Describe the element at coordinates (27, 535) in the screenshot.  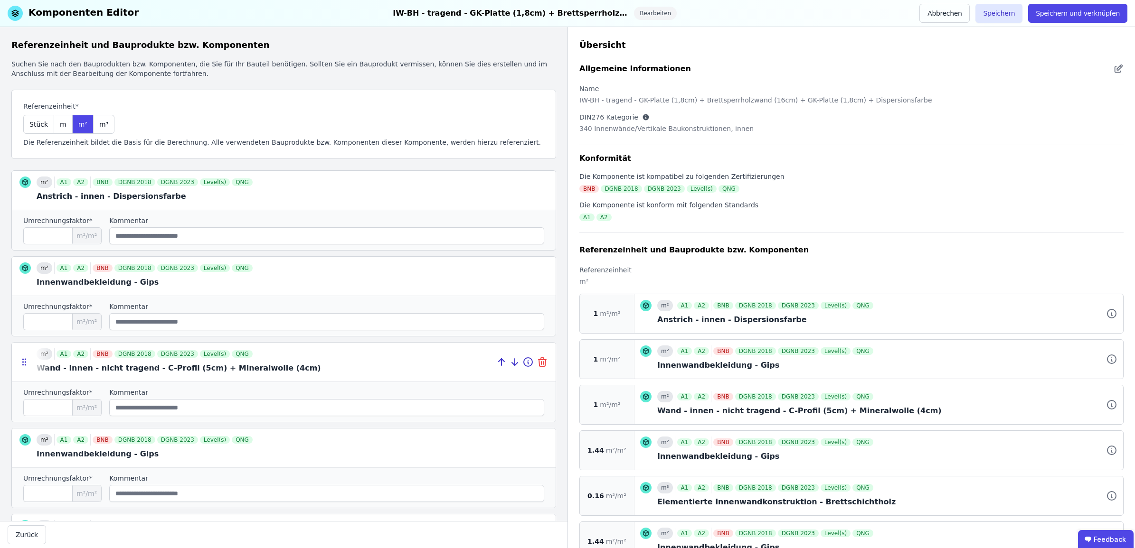
I see `button: Zurück` at that location.